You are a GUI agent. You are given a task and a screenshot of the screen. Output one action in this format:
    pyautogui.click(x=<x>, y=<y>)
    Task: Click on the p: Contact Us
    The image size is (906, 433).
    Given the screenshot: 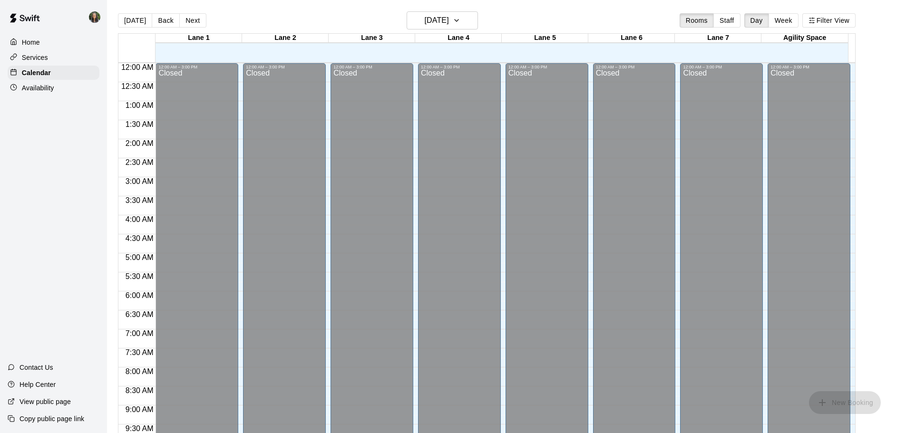 What is the action you would take?
    pyautogui.click(x=36, y=368)
    